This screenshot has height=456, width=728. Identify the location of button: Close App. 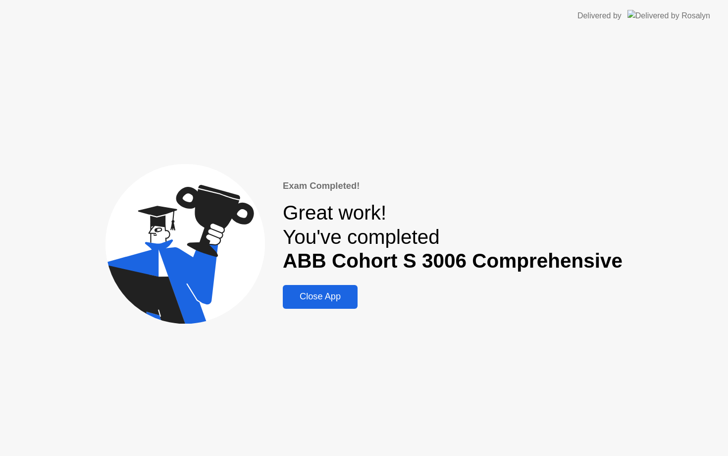
(320, 297).